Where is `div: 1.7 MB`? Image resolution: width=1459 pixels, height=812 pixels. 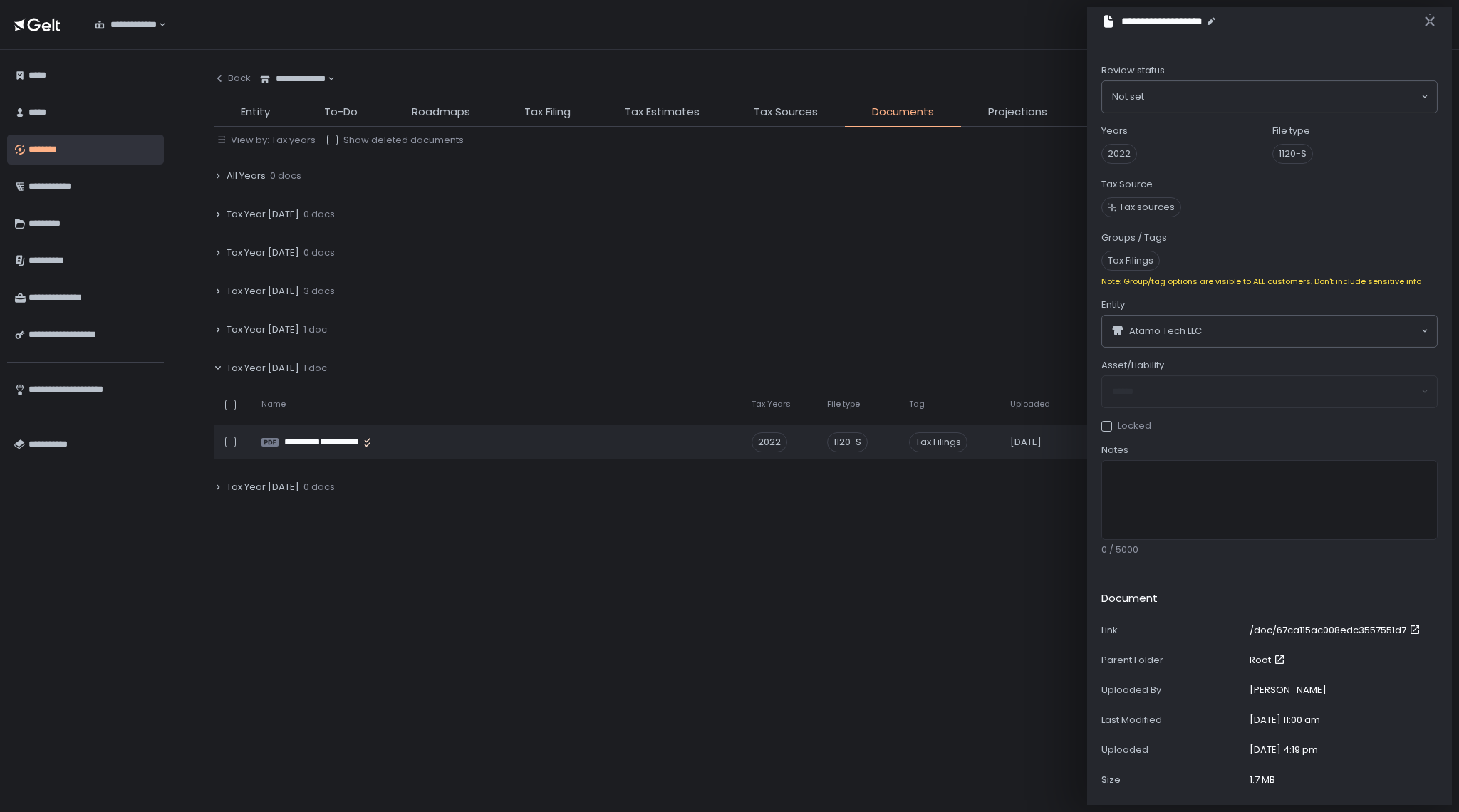 div: 1.7 MB is located at coordinates (1263, 780).